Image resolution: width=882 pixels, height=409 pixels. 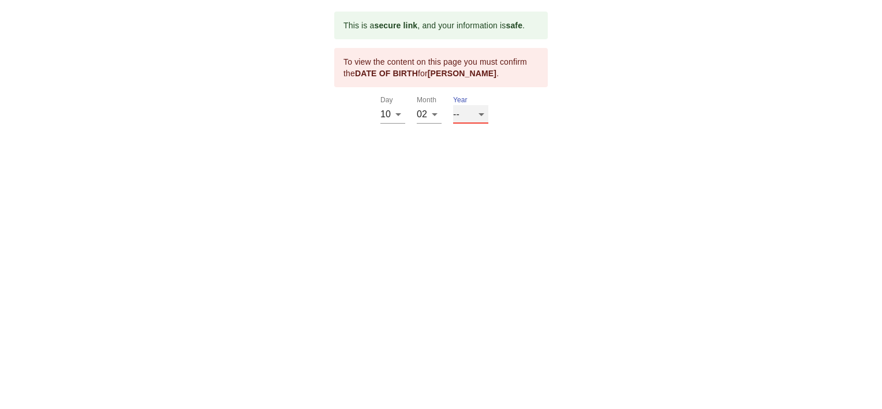 What do you see at coordinates (460, 100) in the screenshot?
I see `label: Year` at bounding box center [460, 100].